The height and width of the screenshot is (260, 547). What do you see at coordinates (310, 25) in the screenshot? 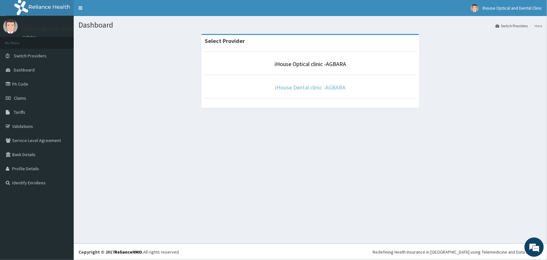
I see `h1: Dashboard` at bounding box center [310, 25].